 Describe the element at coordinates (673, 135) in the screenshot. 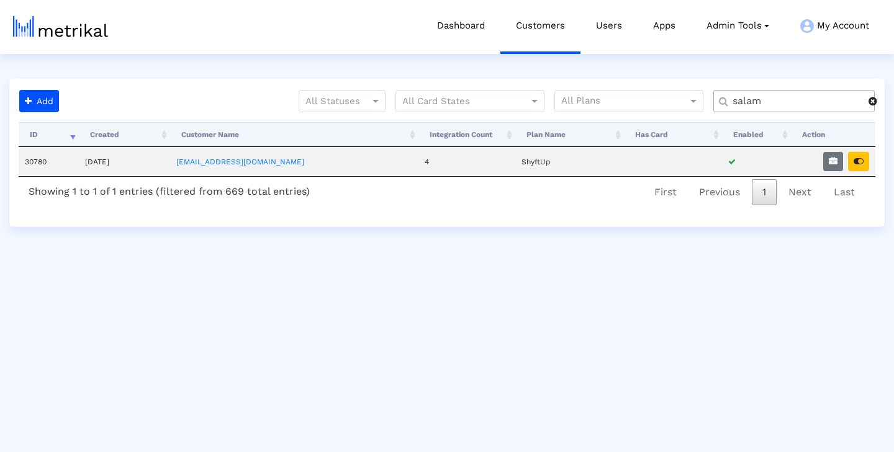

I see `th: Has Card: activate to sort column ascending` at that location.